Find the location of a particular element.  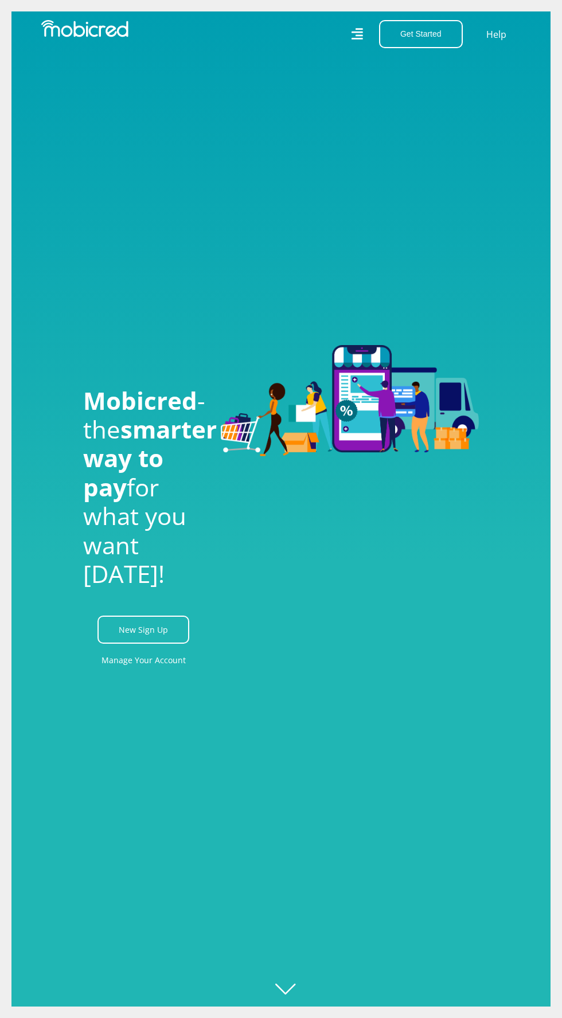

img: Welcome to Mobicred is located at coordinates (350, 401).